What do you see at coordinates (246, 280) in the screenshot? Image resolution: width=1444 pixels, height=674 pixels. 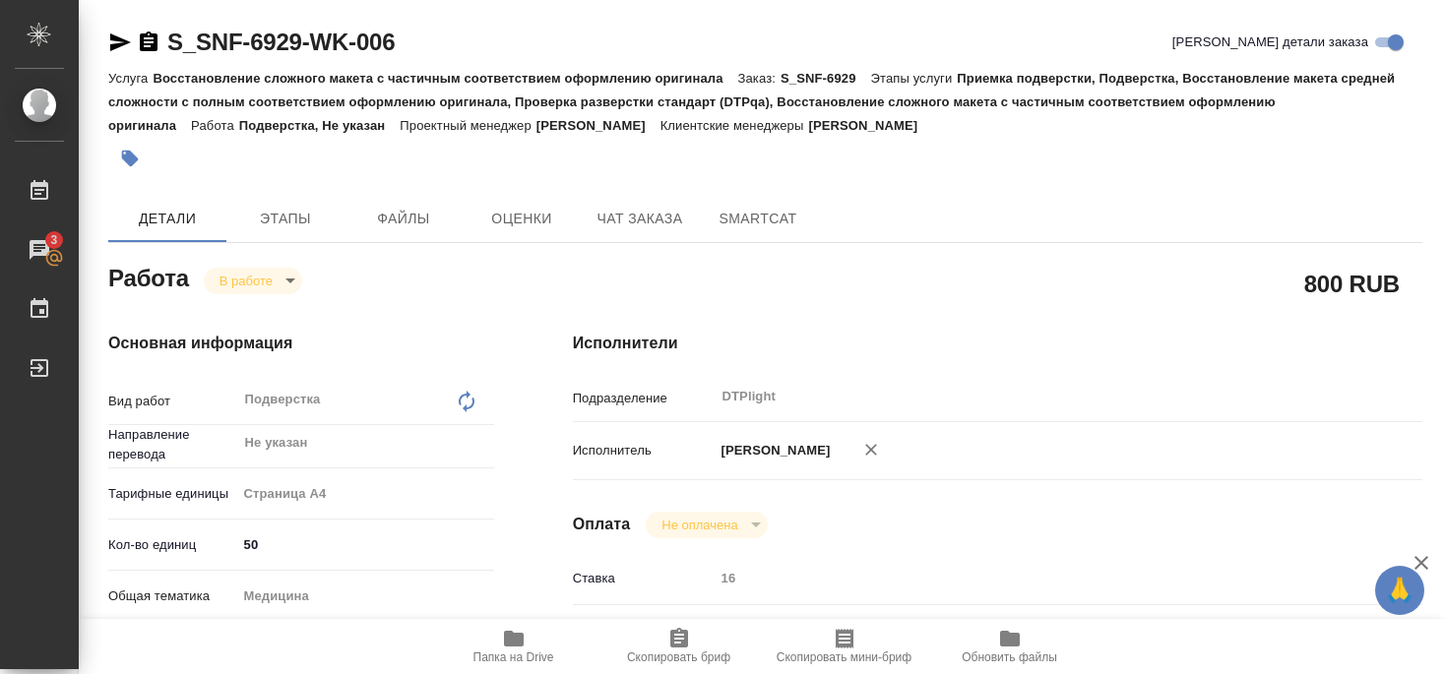 I see `button: В работе` at bounding box center [246, 280].